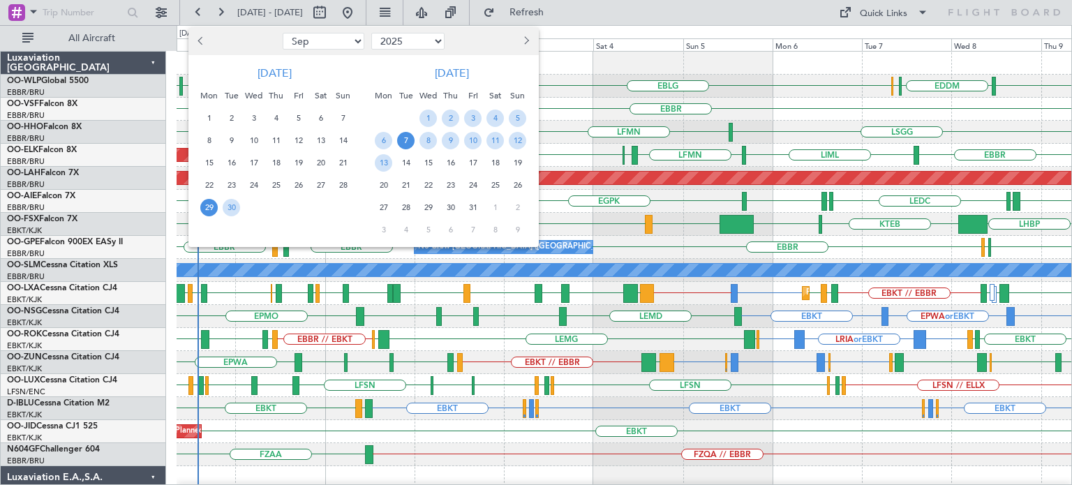 This screenshot has width=1072, height=485. What do you see at coordinates (343, 118) in the screenshot?
I see `span: 7` at bounding box center [343, 118].